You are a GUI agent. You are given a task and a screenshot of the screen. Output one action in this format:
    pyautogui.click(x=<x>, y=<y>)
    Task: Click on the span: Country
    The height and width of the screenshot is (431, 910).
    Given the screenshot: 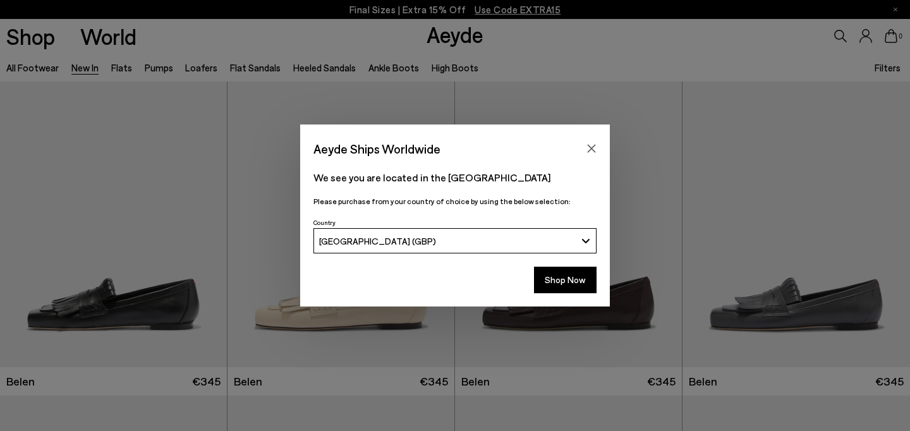 What is the action you would take?
    pyautogui.click(x=324, y=222)
    